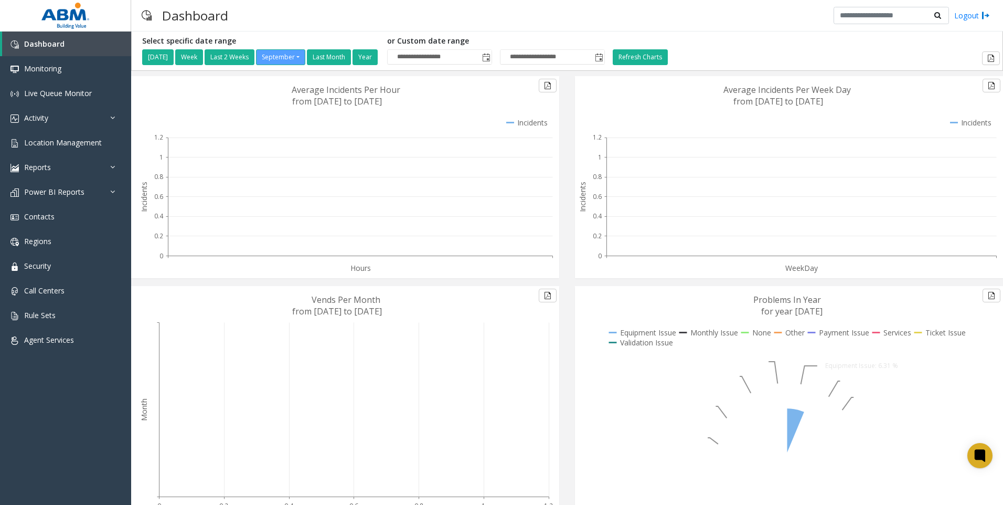 This screenshot has width=1003, height=505. What do you see at coordinates (195, 15) in the screenshot?
I see `h3: Dashboard` at bounding box center [195, 15].